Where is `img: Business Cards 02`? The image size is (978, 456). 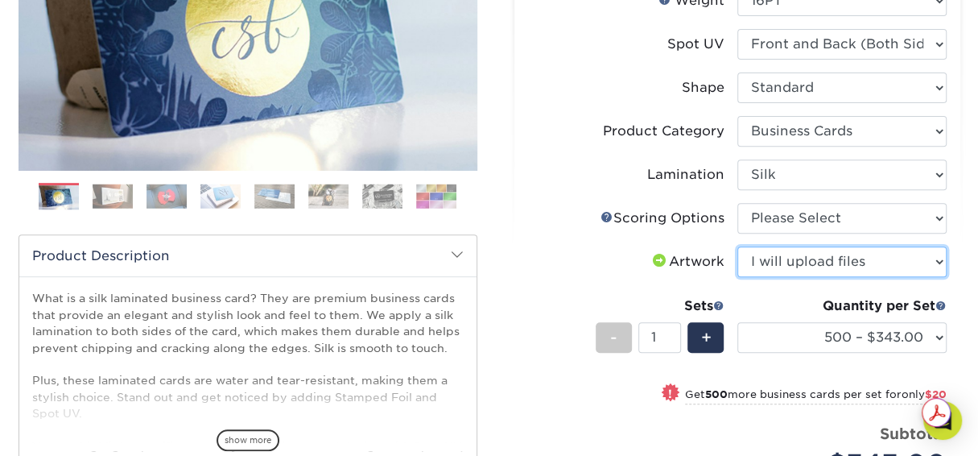 img: Business Cards 02 is located at coordinates (113, 196).